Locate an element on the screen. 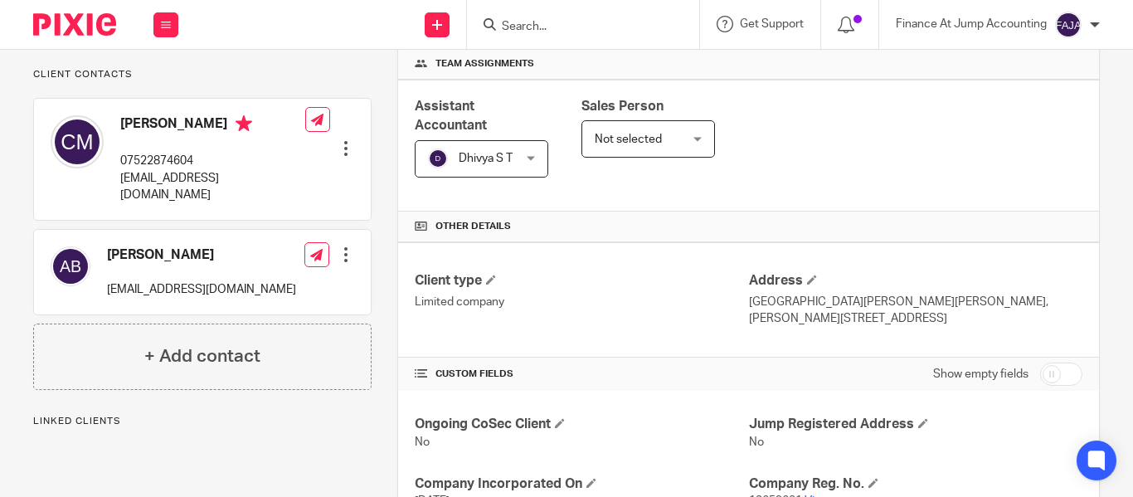 The height and width of the screenshot is (497, 1133). h4: + Add contact is located at coordinates (202, 356).